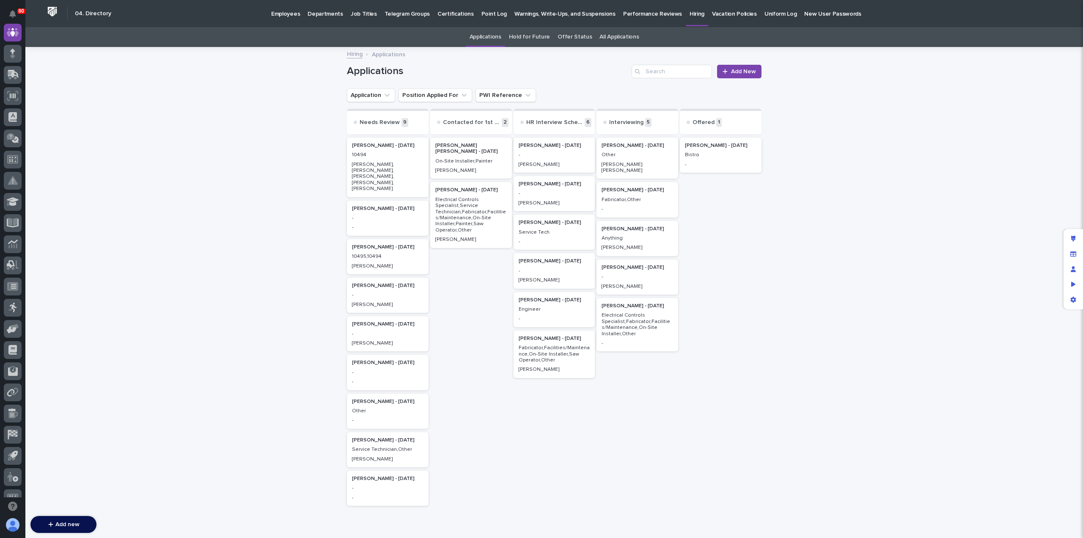 This screenshot has width=1083, height=538. I want to click on button: Add new, so click(63, 524).